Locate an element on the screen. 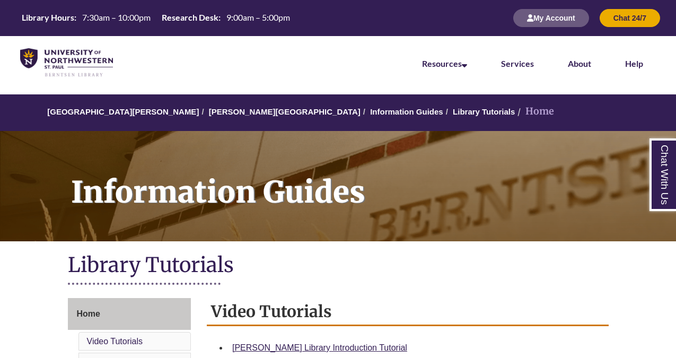  a: Resources is located at coordinates (444, 63).